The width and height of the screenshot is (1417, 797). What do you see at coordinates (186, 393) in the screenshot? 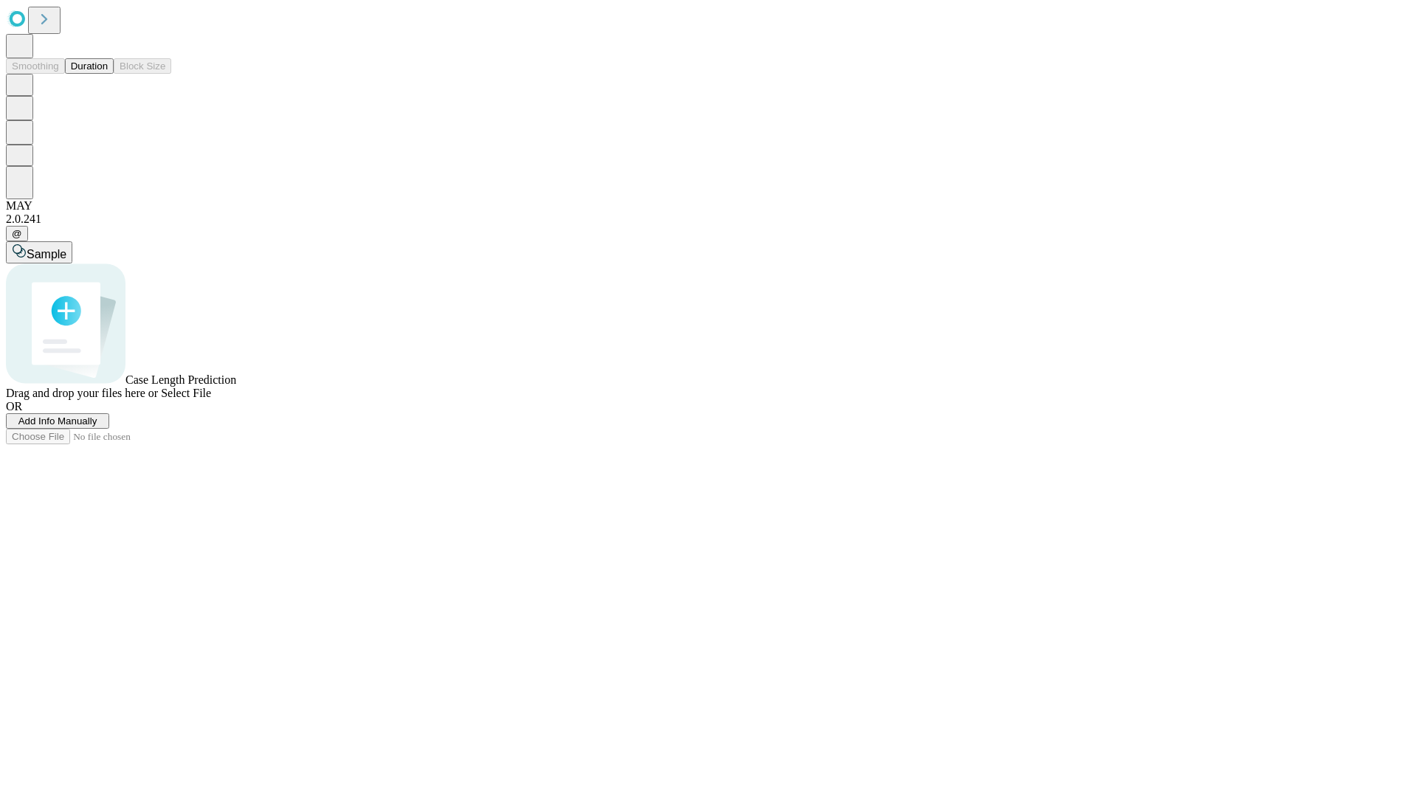
I see `span: Select File` at bounding box center [186, 393].